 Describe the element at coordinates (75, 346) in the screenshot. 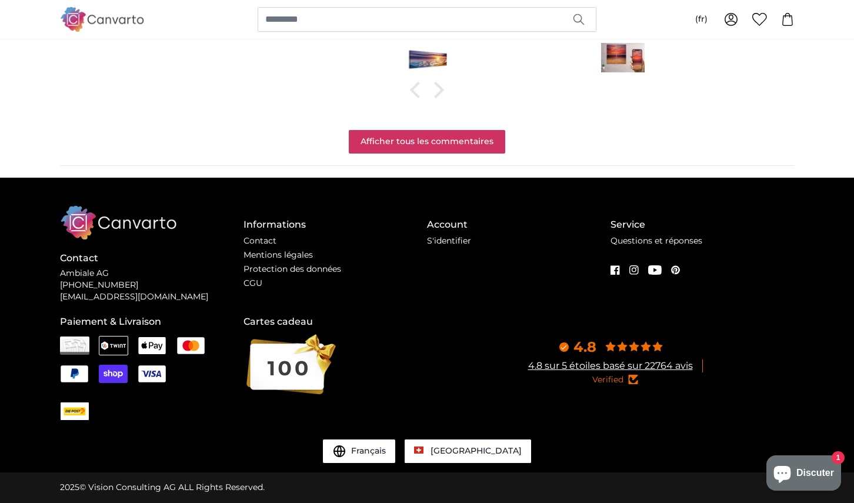

I see `img: Facture` at that location.